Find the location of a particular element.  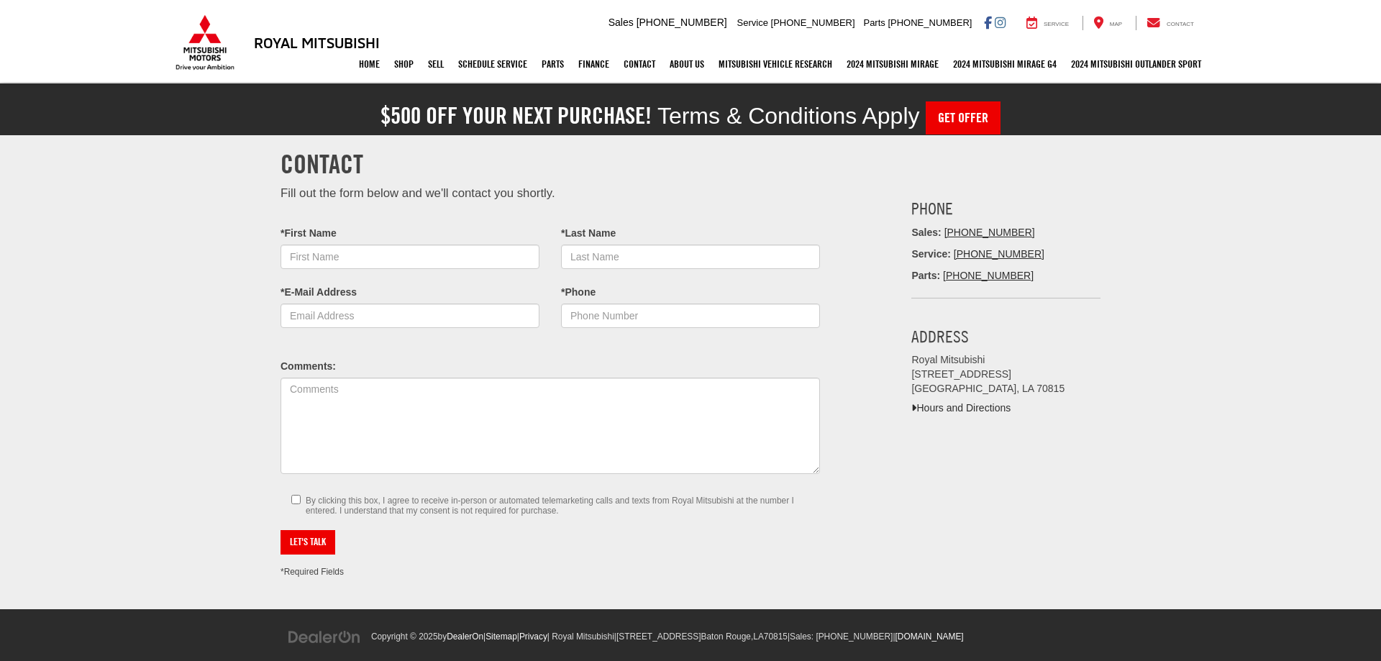

span: LA is located at coordinates (758, 636).